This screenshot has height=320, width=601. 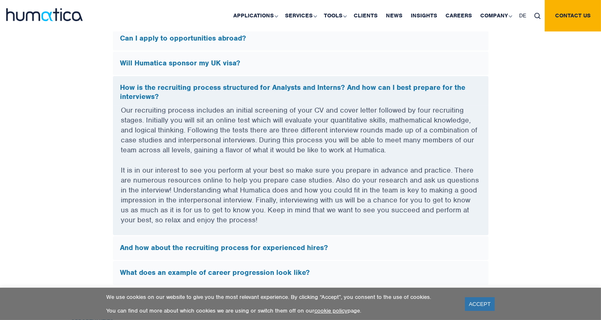 What do you see at coordinates (480, 304) in the screenshot?
I see `a: ACCEPT` at bounding box center [480, 304].